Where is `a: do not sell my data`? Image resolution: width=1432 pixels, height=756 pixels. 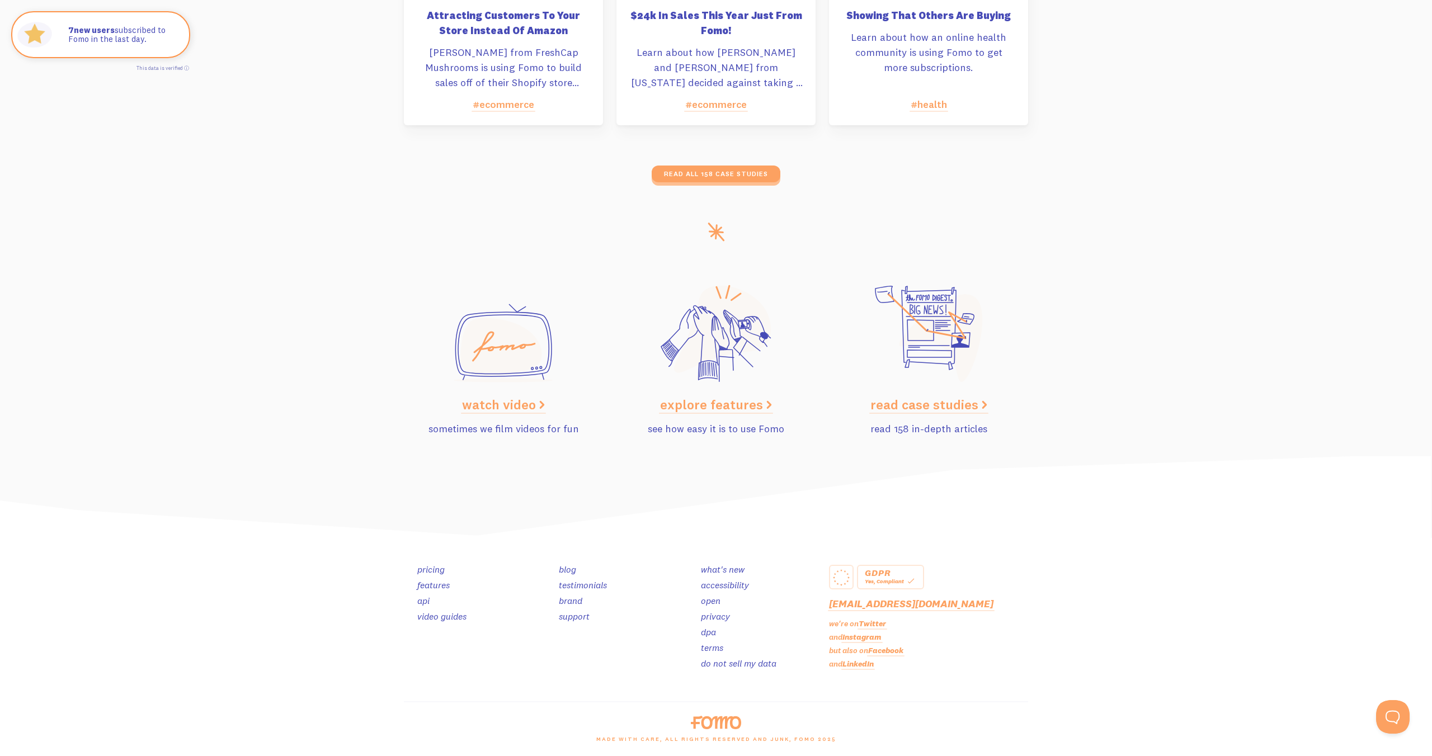 a: do not sell my data is located at coordinates (738, 663).